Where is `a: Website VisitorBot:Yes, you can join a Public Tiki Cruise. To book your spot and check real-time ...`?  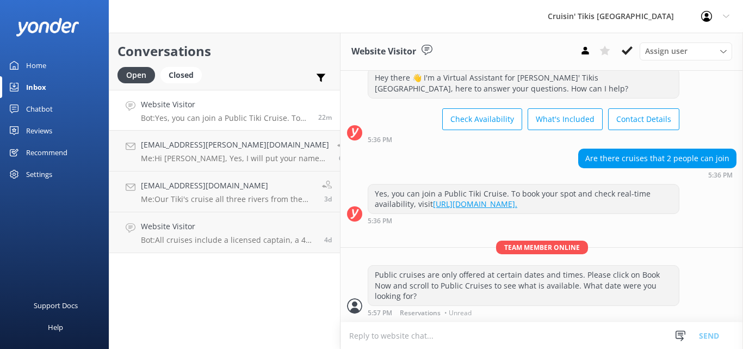
a: Website VisitorBot:Yes, you can join a Public Tiki Cruise. To book your spot and check real-time ... is located at coordinates (225, 110).